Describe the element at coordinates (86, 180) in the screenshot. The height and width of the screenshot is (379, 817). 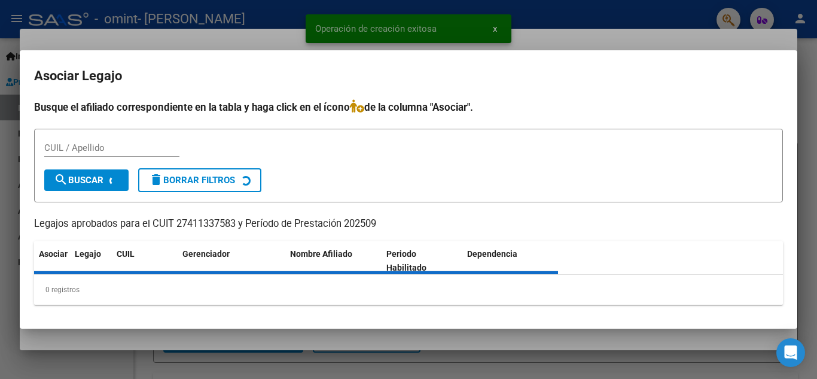
I see `button: Buscar` at that location.